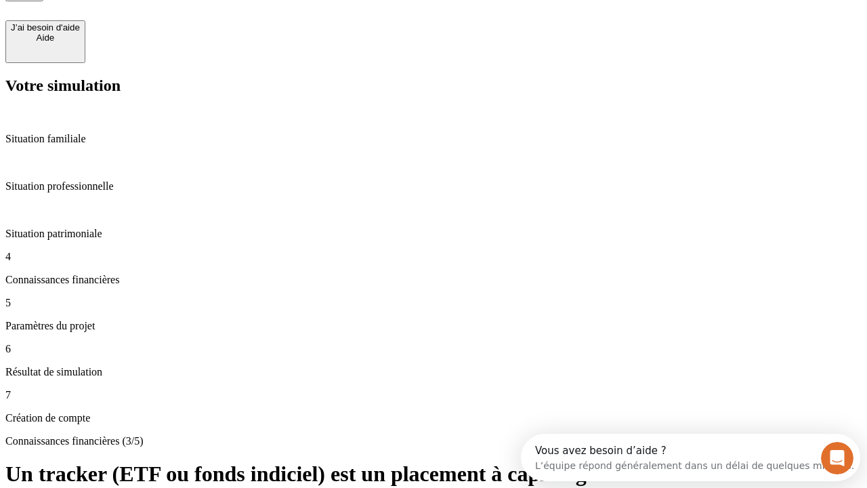 The width and height of the screenshot is (867, 488). Describe the element at coordinates (434, 186) in the screenshot. I see `p: Situation professionnelle` at that location.